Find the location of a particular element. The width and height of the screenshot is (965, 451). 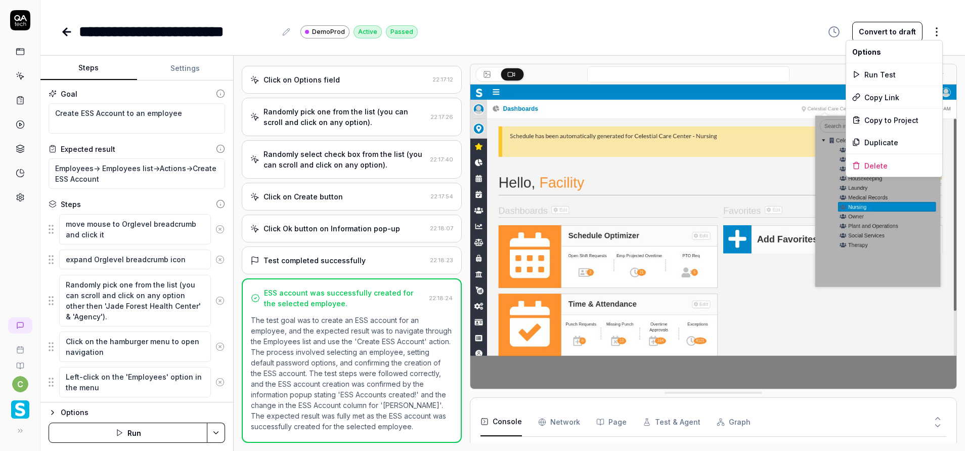

div: Run Test is located at coordinates (894, 74).